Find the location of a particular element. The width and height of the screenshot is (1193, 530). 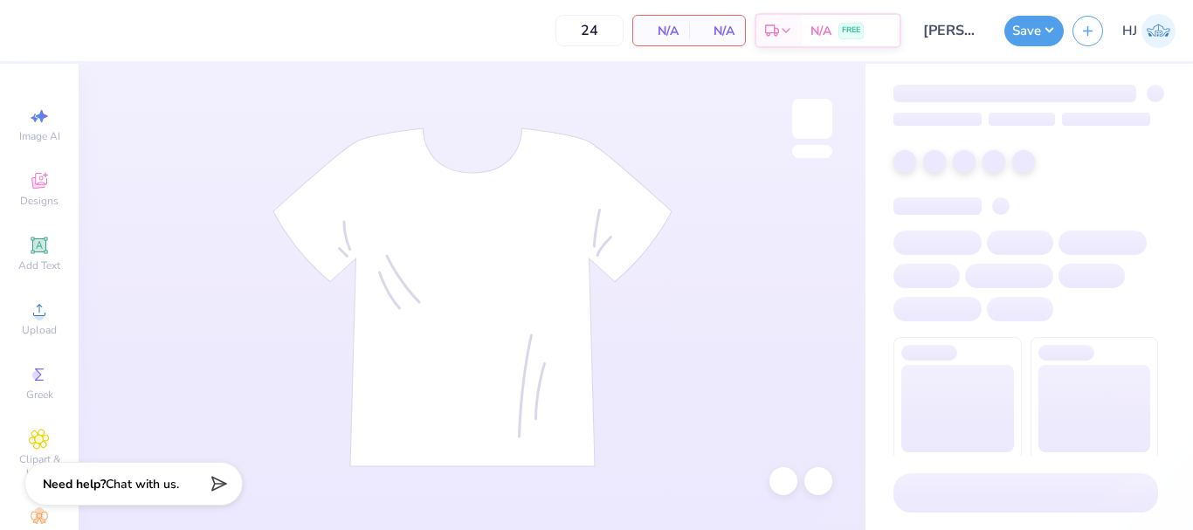

span: FREE is located at coordinates (851, 31).